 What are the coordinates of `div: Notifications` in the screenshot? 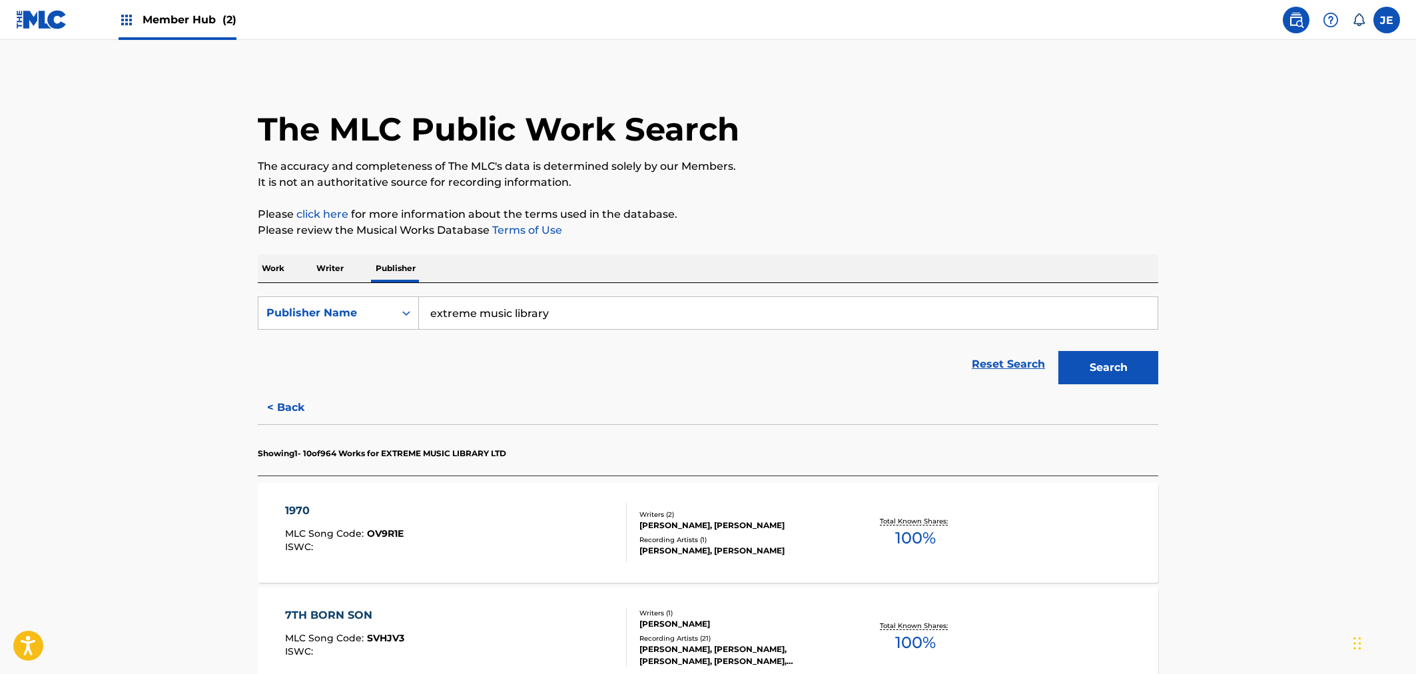 It's located at (1359, 20).